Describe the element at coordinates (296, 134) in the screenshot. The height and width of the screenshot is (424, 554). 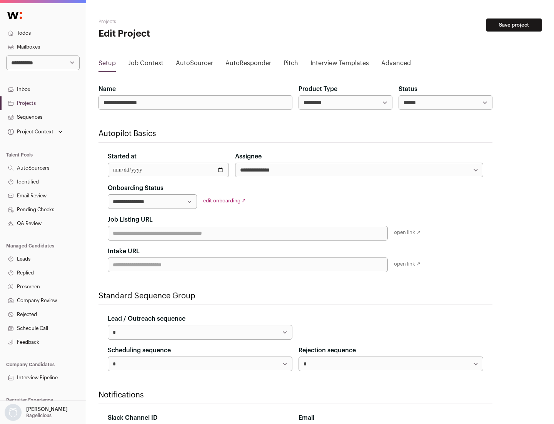
I see `h2: Autopilot Basics` at that location.